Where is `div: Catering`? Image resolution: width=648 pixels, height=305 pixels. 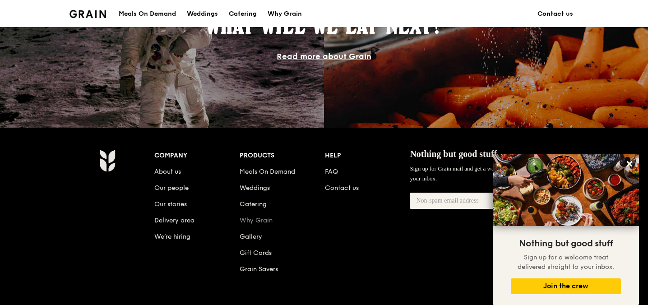
div: Catering is located at coordinates (243, 14).